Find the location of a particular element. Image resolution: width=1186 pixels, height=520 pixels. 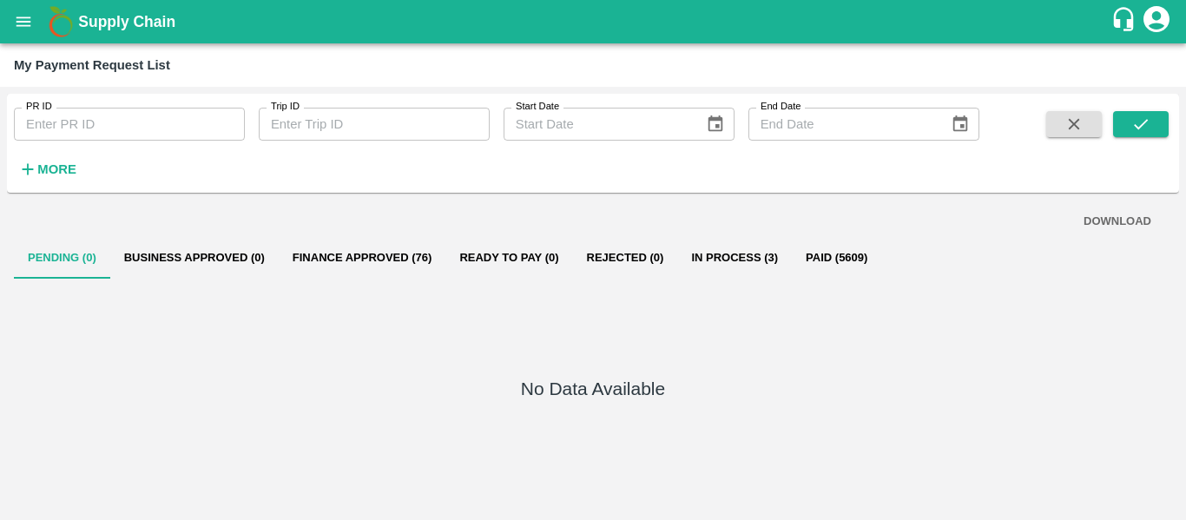

label: End Date is located at coordinates (781, 107).